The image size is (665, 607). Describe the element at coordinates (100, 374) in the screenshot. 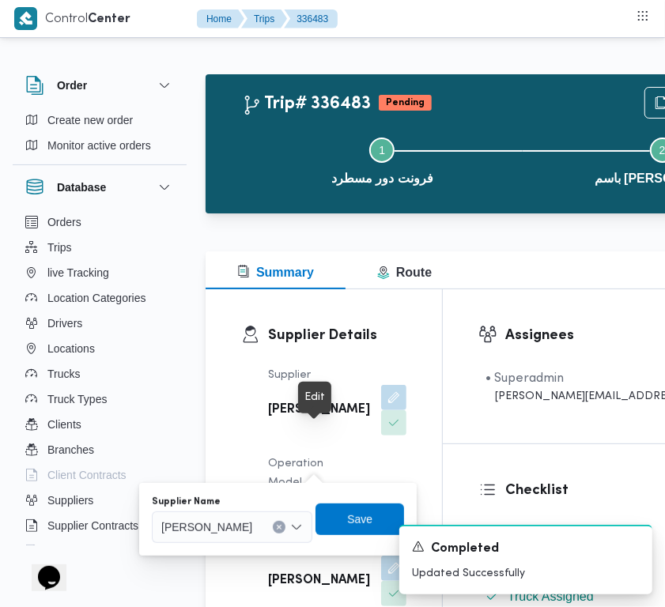

I see `button: Trucks` at that location.